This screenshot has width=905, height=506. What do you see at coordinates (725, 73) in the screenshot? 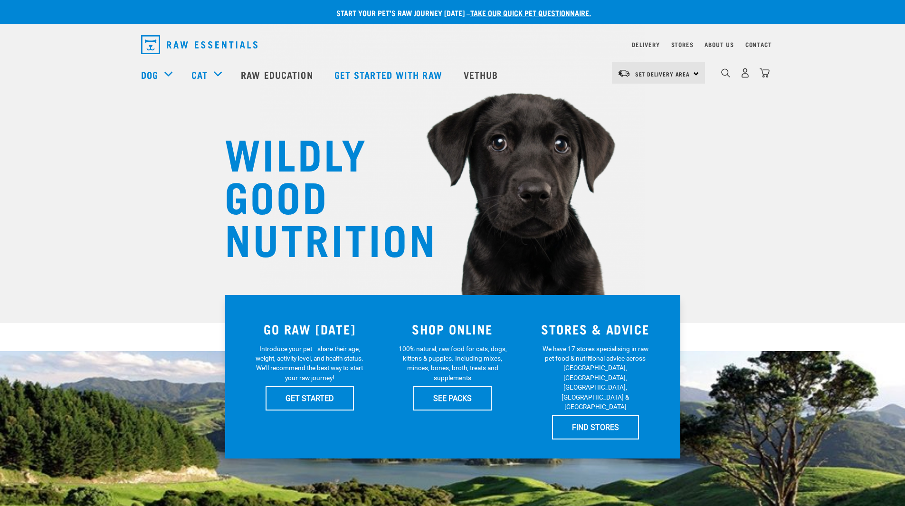
I see `img: home-icon-1@2x.png` at bounding box center [725, 73].